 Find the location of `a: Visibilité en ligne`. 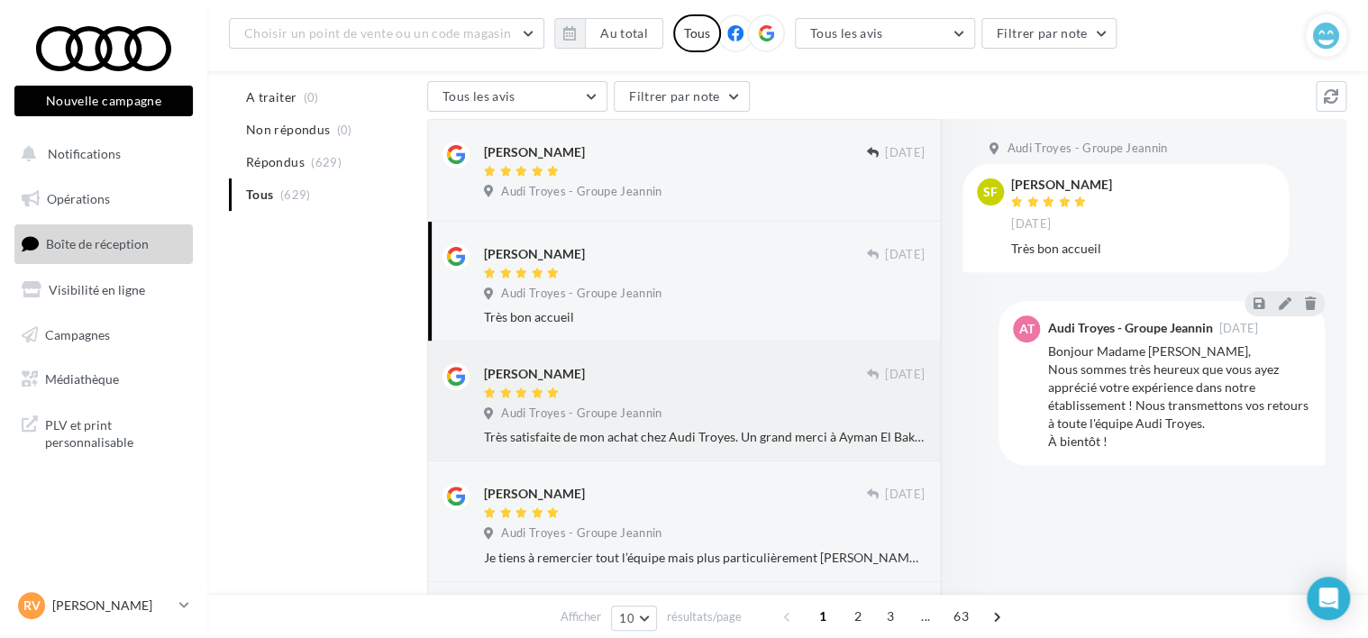

a: Visibilité en ligne is located at coordinates (104, 290).